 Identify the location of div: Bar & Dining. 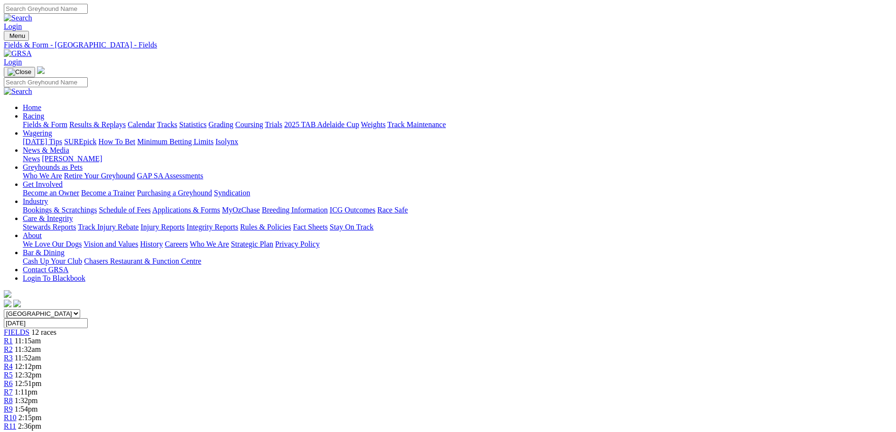
(457, 261).